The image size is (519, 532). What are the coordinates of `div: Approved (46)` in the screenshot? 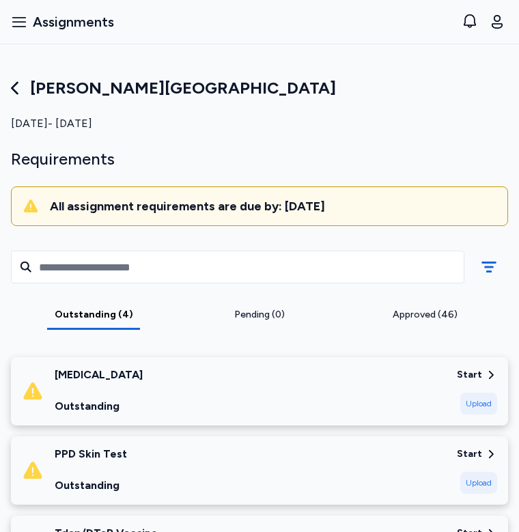 It's located at (425, 315).